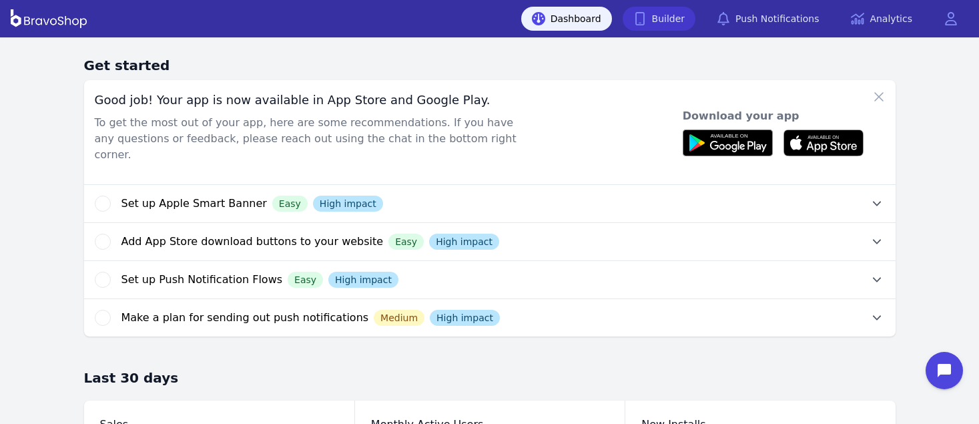 The height and width of the screenshot is (424, 979). I want to click on div: Good job! Your app is now available in App Store and Google Play., so click(316, 100).